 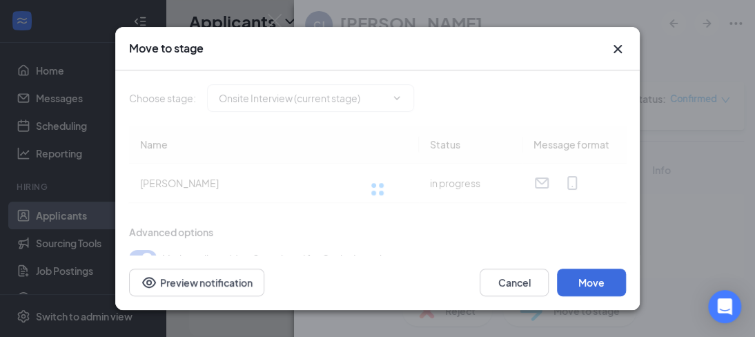 What do you see at coordinates (617, 49) in the screenshot?
I see `svg: Cross` at bounding box center [617, 49].